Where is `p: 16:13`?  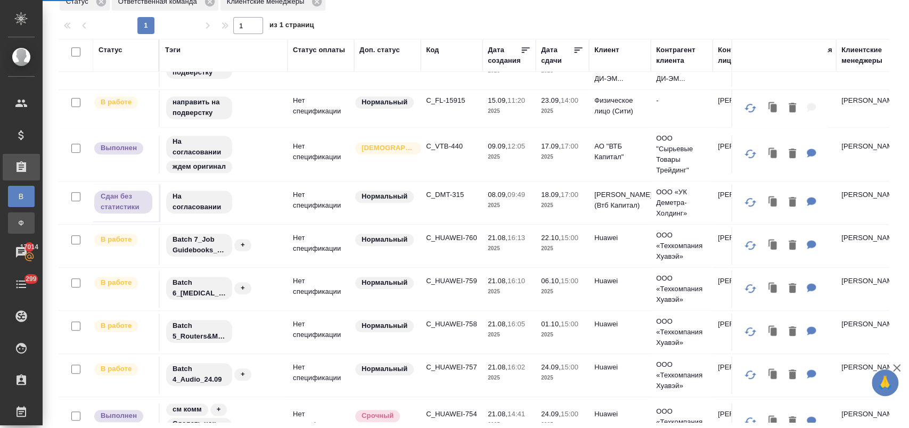
p: 16:13 is located at coordinates (516, 238).